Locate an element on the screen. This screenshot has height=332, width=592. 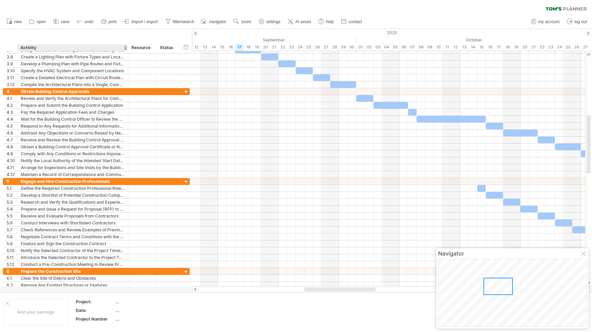
div: Thursday, 25 September 2025 is located at coordinates (308, 47).